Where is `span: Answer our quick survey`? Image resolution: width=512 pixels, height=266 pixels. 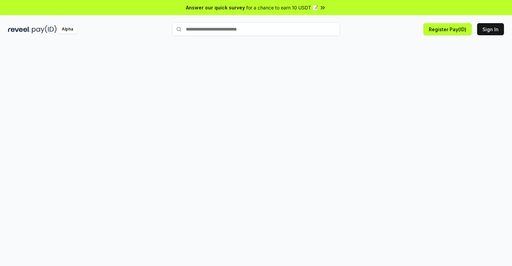
span: Answer our quick survey is located at coordinates (215, 7).